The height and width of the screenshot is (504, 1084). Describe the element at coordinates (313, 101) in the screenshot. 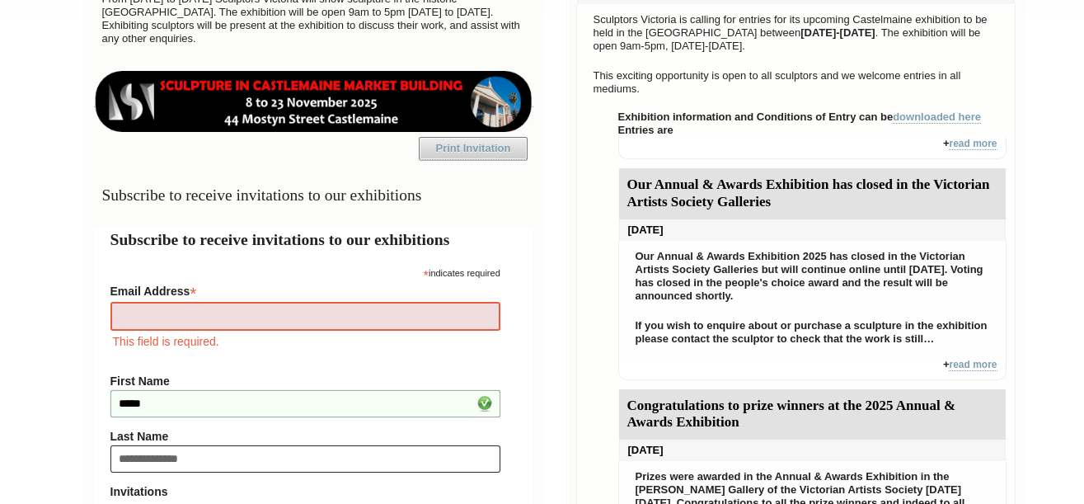

I see `img: castlemaine-ldrbd25v2.png` at that location.